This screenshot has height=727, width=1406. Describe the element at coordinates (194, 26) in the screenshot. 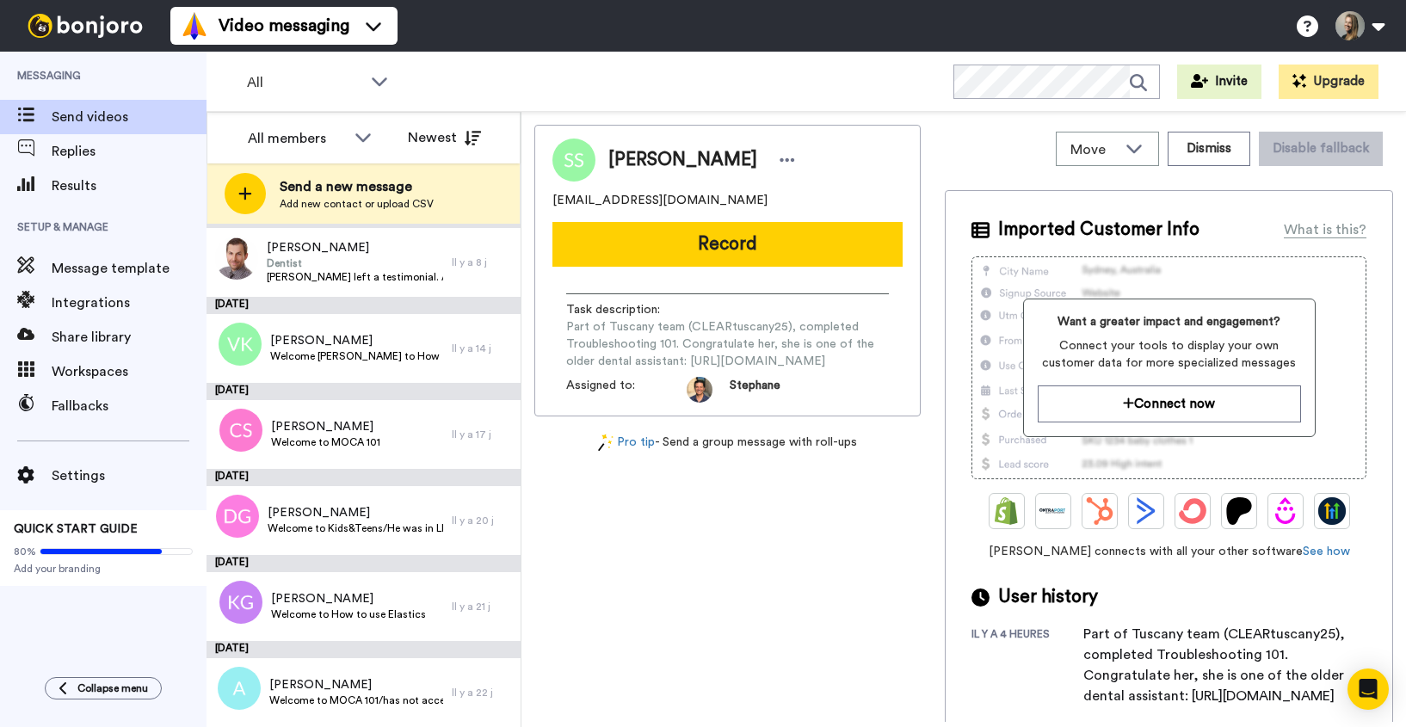

I see `img: vm-color.svg` at that location.